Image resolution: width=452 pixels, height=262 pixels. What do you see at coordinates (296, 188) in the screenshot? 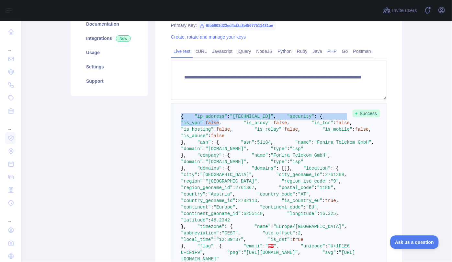
I see `span: "postal_code"` at bounding box center [296, 188].